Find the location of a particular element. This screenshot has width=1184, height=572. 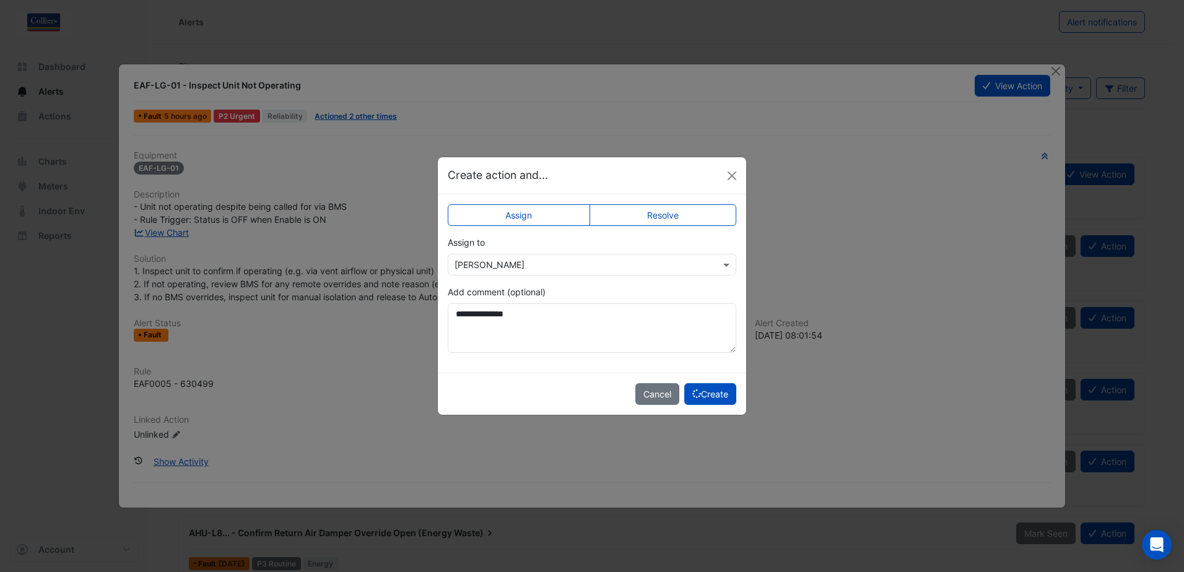

label: Assign is located at coordinates (519, 215).